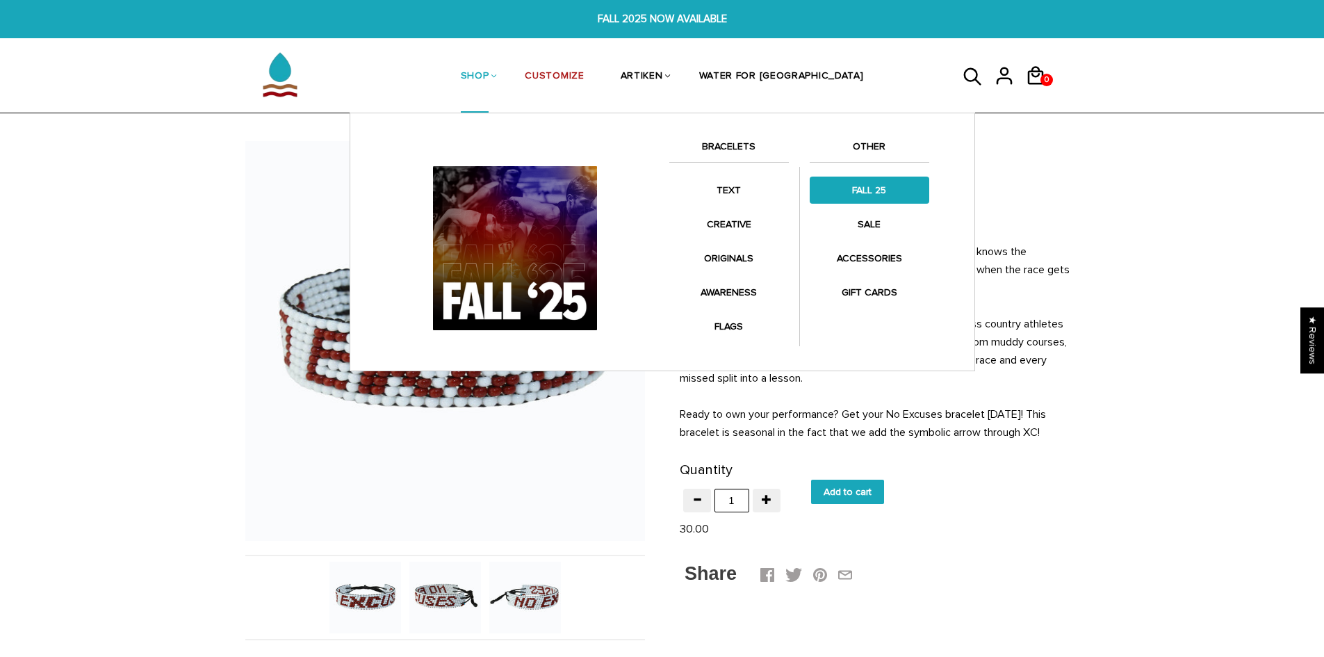 The image size is (1324, 657). What do you see at coordinates (694, 529) in the screenshot?
I see `span: 30.00` at bounding box center [694, 529].